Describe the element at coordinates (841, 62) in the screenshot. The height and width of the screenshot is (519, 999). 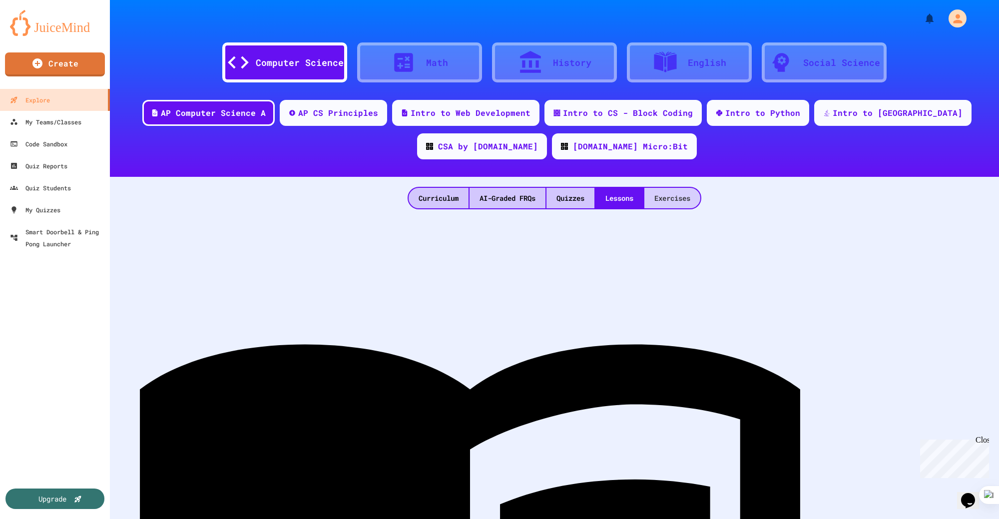
I see `div: Social Science` at that location.